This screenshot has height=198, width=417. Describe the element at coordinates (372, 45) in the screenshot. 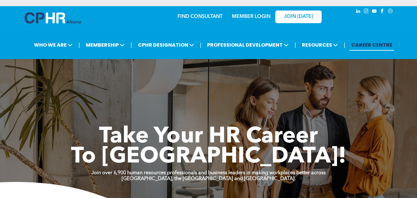

I see `a: CAREER CENTRE` at that location.